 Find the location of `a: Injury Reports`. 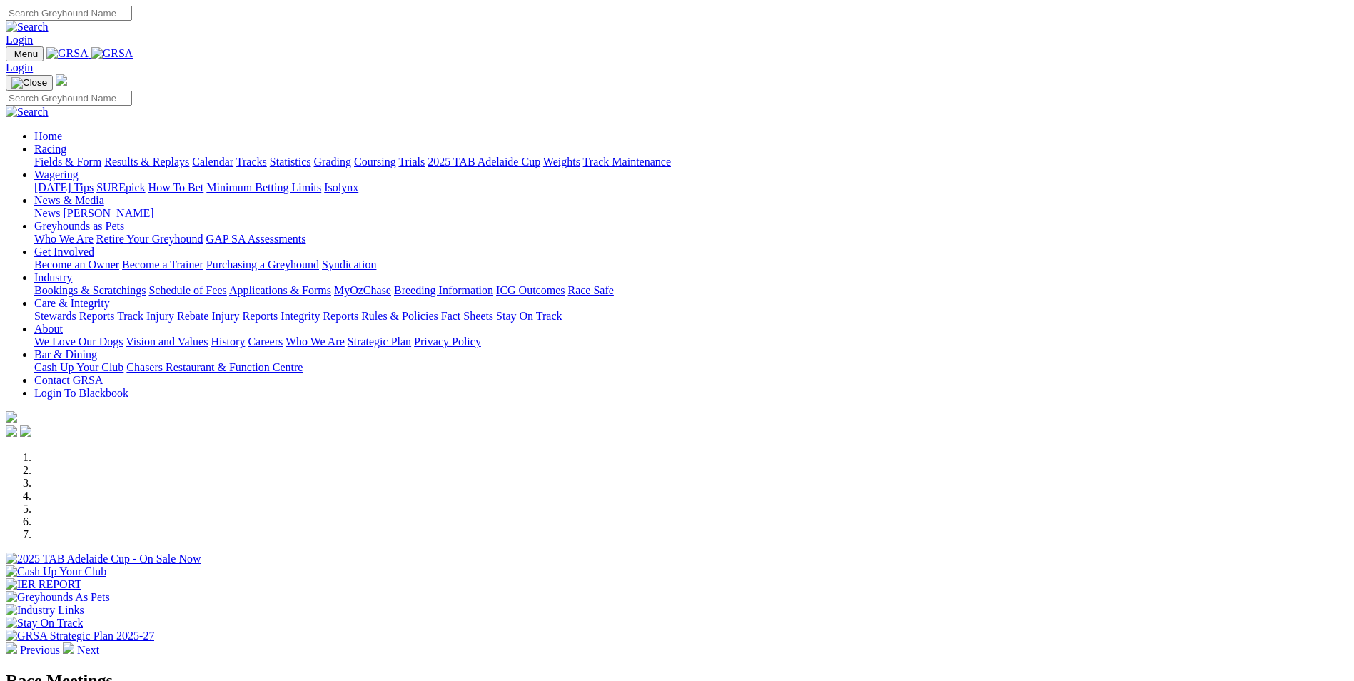

a: Injury Reports is located at coordinates (244, 316).